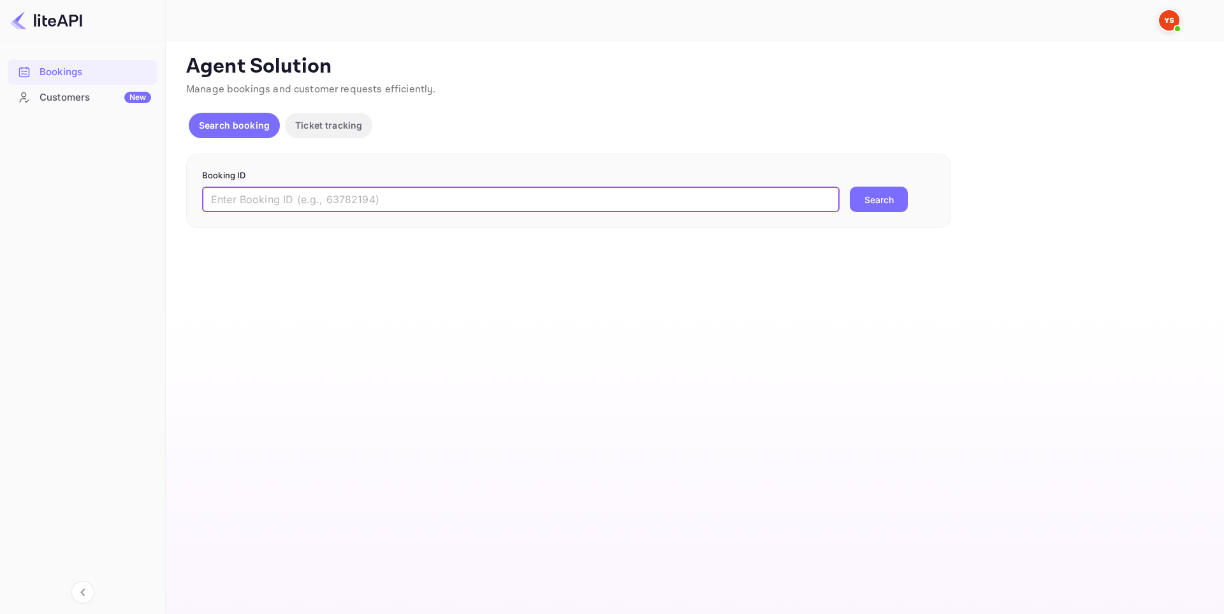 The width and height of the screenshot is (1224, 614). What do you see at coordinates (1169, 20) in the screenshot?
I see `img: Yandex Support` at bounding box center [1169, 20].